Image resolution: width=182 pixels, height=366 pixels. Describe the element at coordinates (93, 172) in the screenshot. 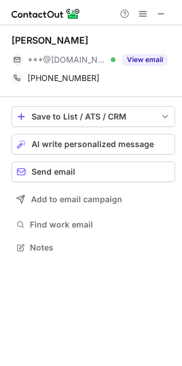

I see `button: Send email` at that location.